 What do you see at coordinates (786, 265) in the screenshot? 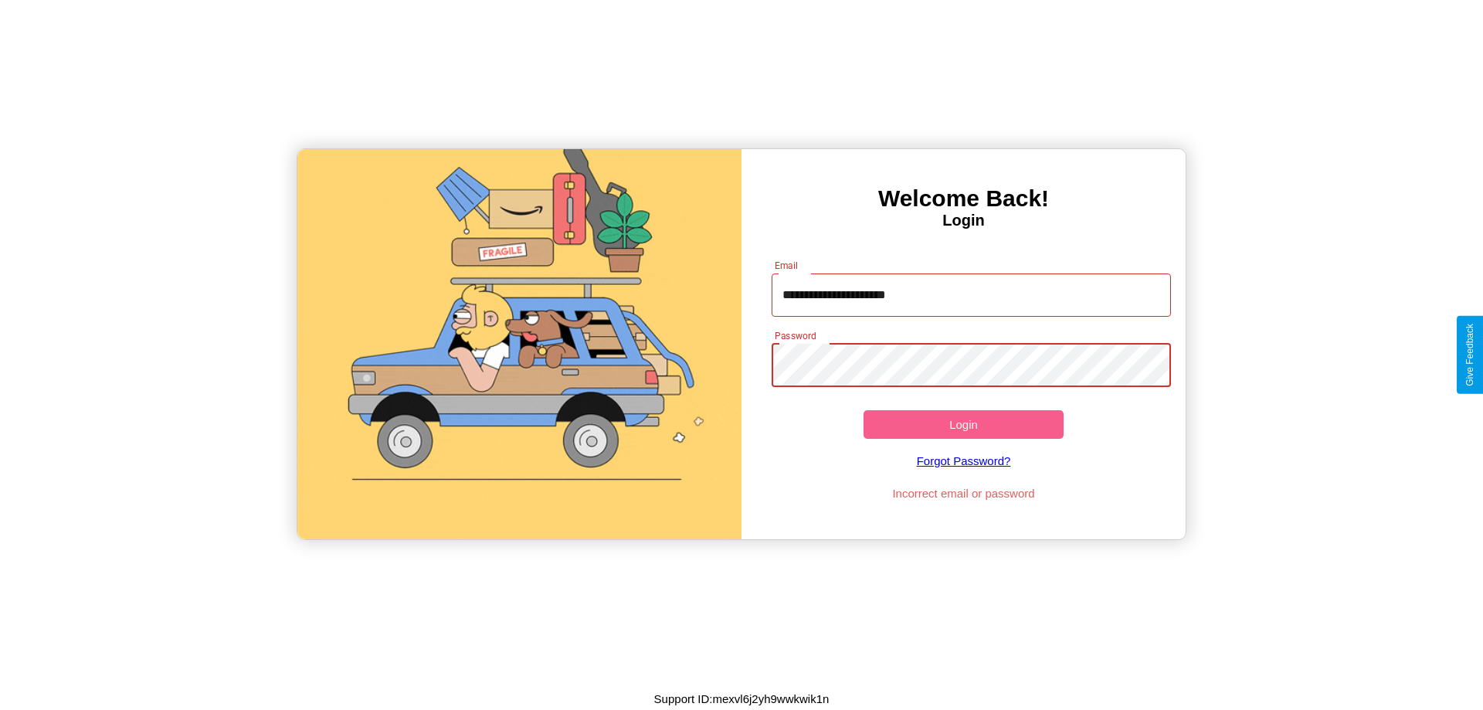
I see `label: Email` at bounding box center [786, 265].